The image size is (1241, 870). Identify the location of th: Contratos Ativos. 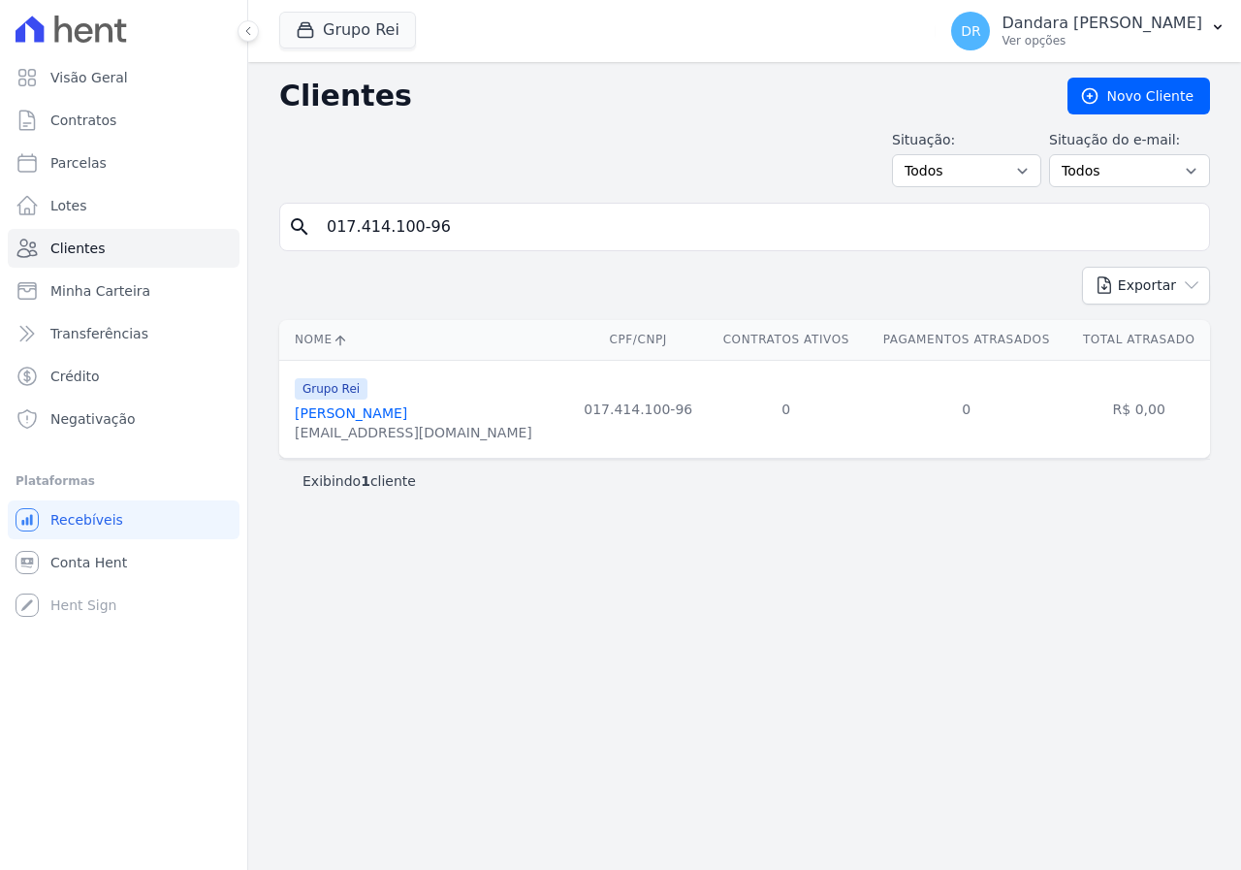
(785, 339).